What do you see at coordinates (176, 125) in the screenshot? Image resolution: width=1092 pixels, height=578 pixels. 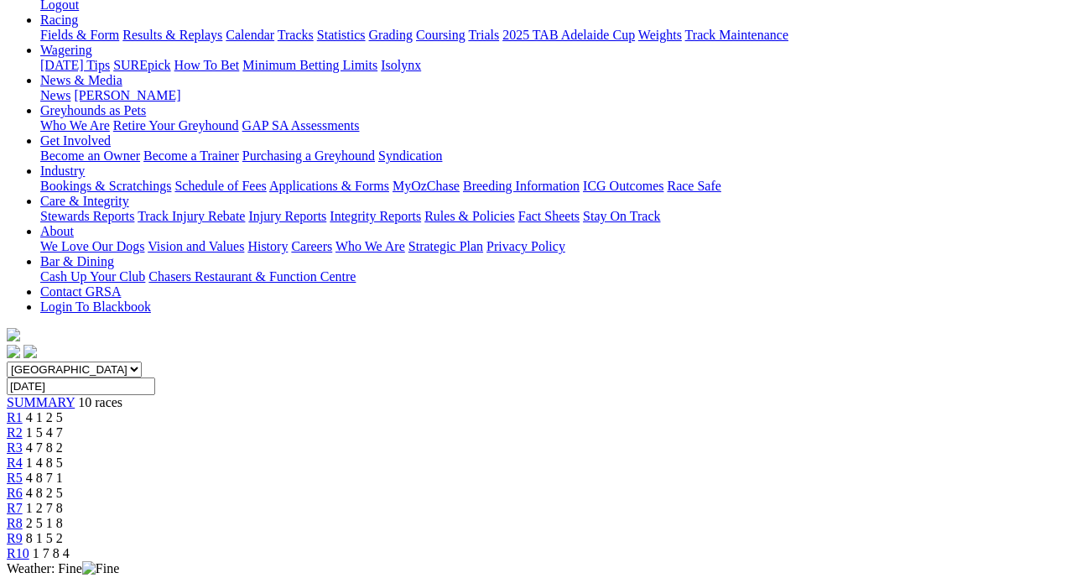 I see `a: Retire Your Greyhound` at bounding box center [176, 125].